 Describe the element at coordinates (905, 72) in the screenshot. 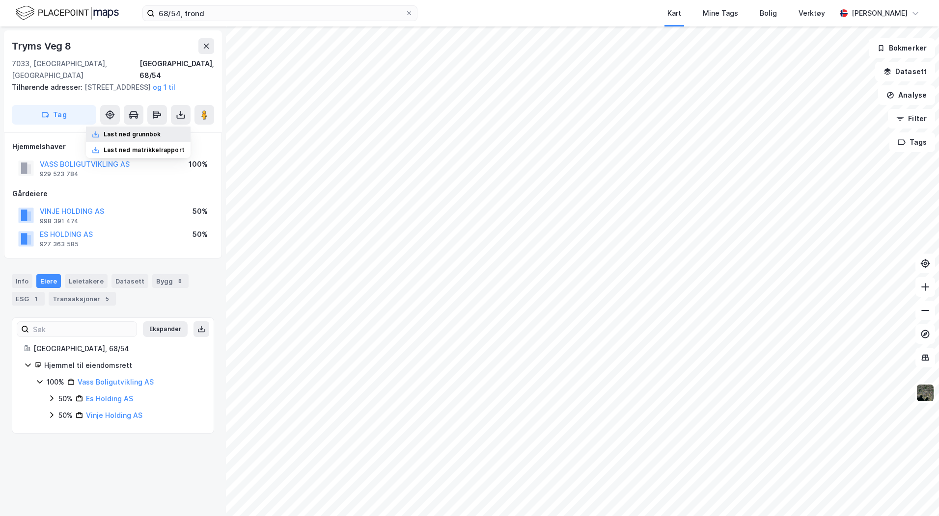

I see `button: Datasett` at that location.